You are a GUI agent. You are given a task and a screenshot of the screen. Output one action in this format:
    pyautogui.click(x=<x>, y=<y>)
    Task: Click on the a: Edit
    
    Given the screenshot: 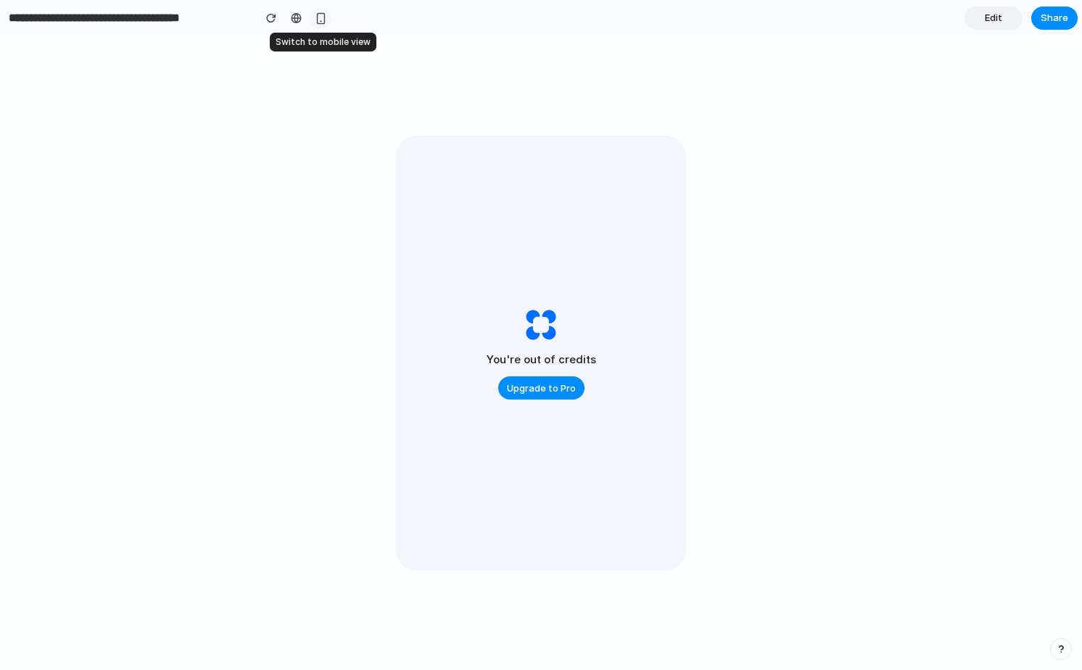 What is the action you would take?
    pyautogui.click(x=993, y=18)
    